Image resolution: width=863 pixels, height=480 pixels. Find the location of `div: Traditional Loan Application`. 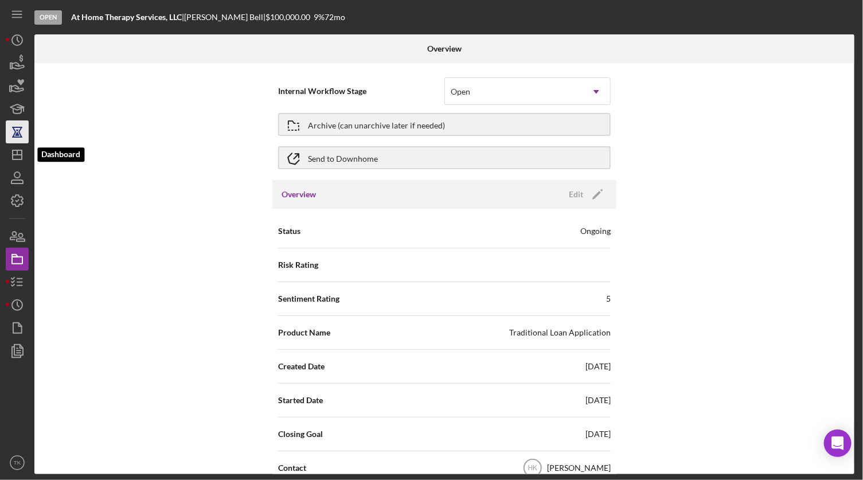

div: Traditional Loan Application is located at coordinates (559, 332).